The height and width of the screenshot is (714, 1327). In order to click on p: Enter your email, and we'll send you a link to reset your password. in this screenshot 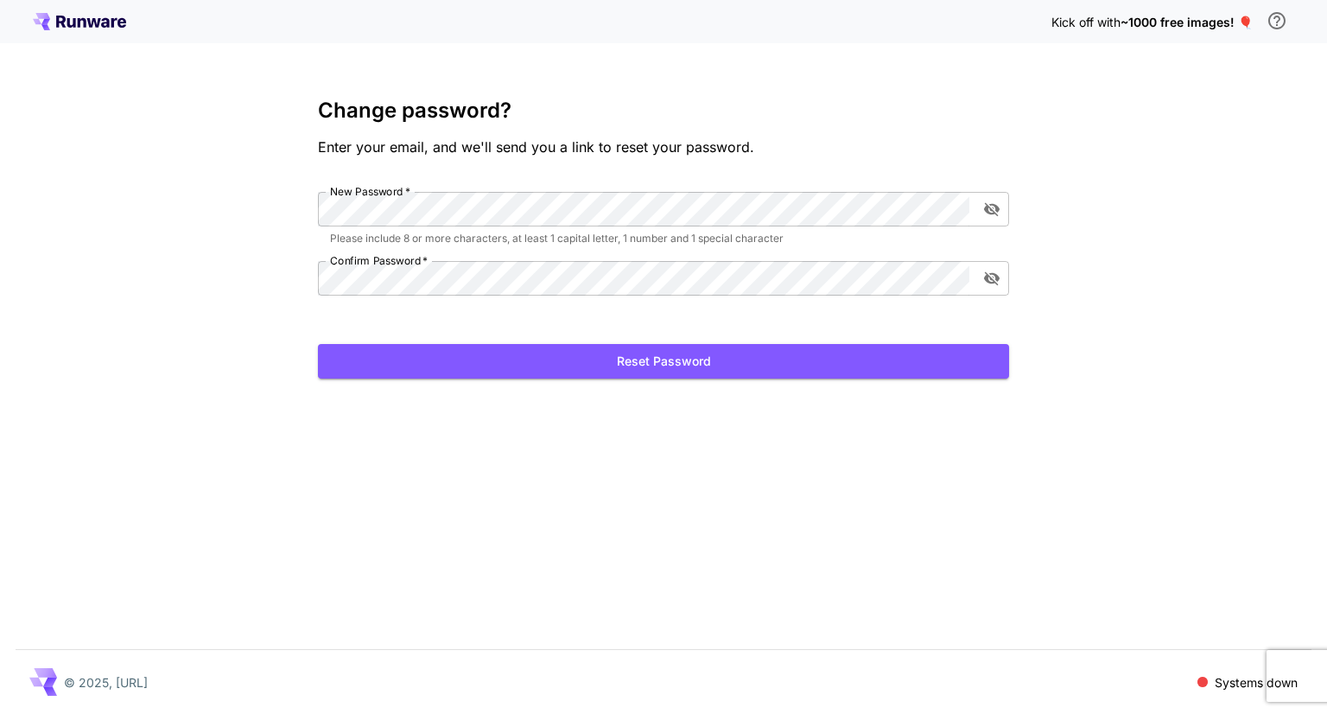, I will do `click(663, 147)`.